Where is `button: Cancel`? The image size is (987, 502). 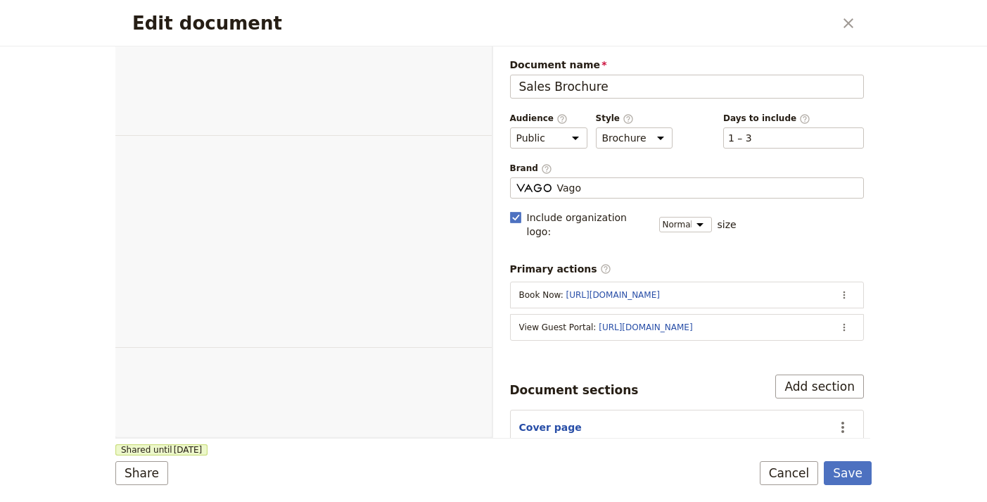
button: Cancel is located at coordinates (789, 473).